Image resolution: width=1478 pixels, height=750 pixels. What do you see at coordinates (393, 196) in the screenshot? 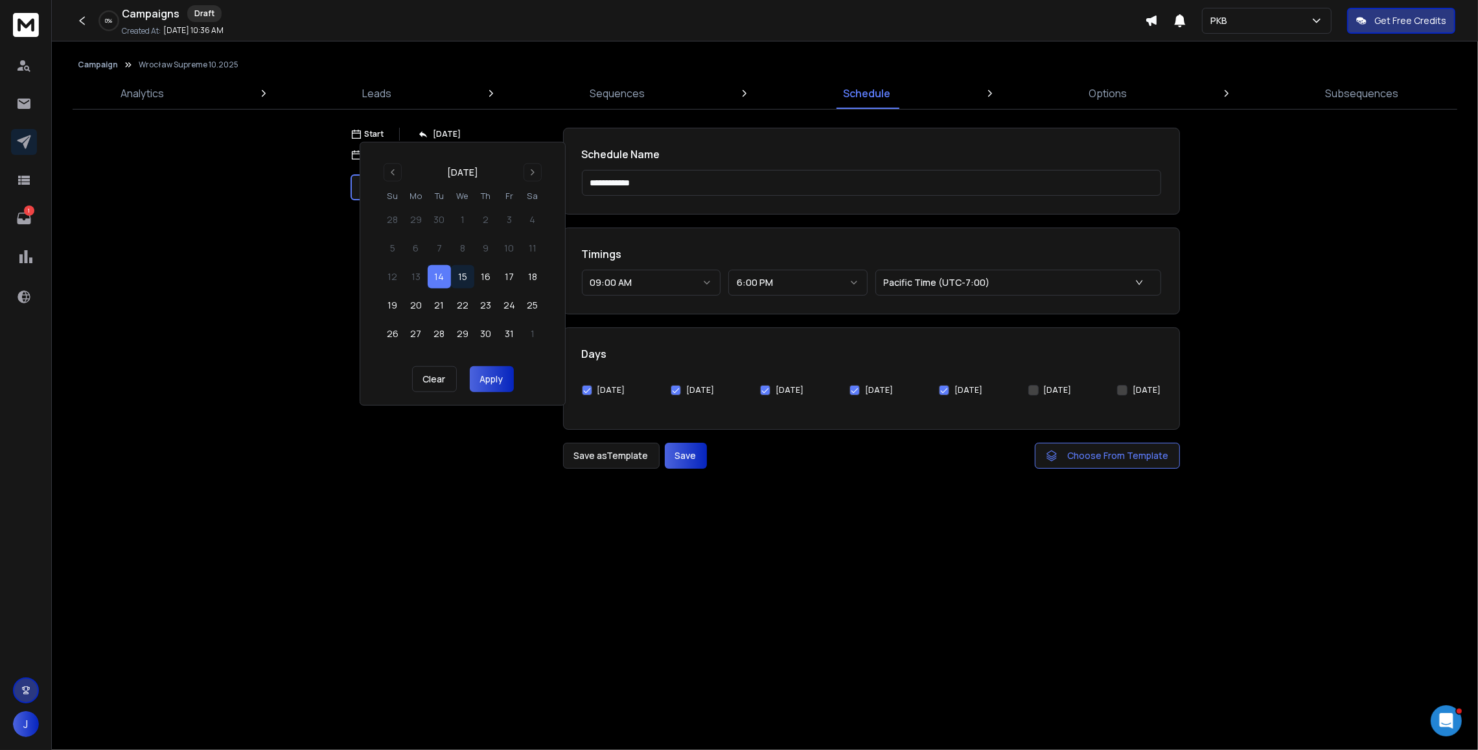
I see `th: Sunday` at bounding box center [393, 196].